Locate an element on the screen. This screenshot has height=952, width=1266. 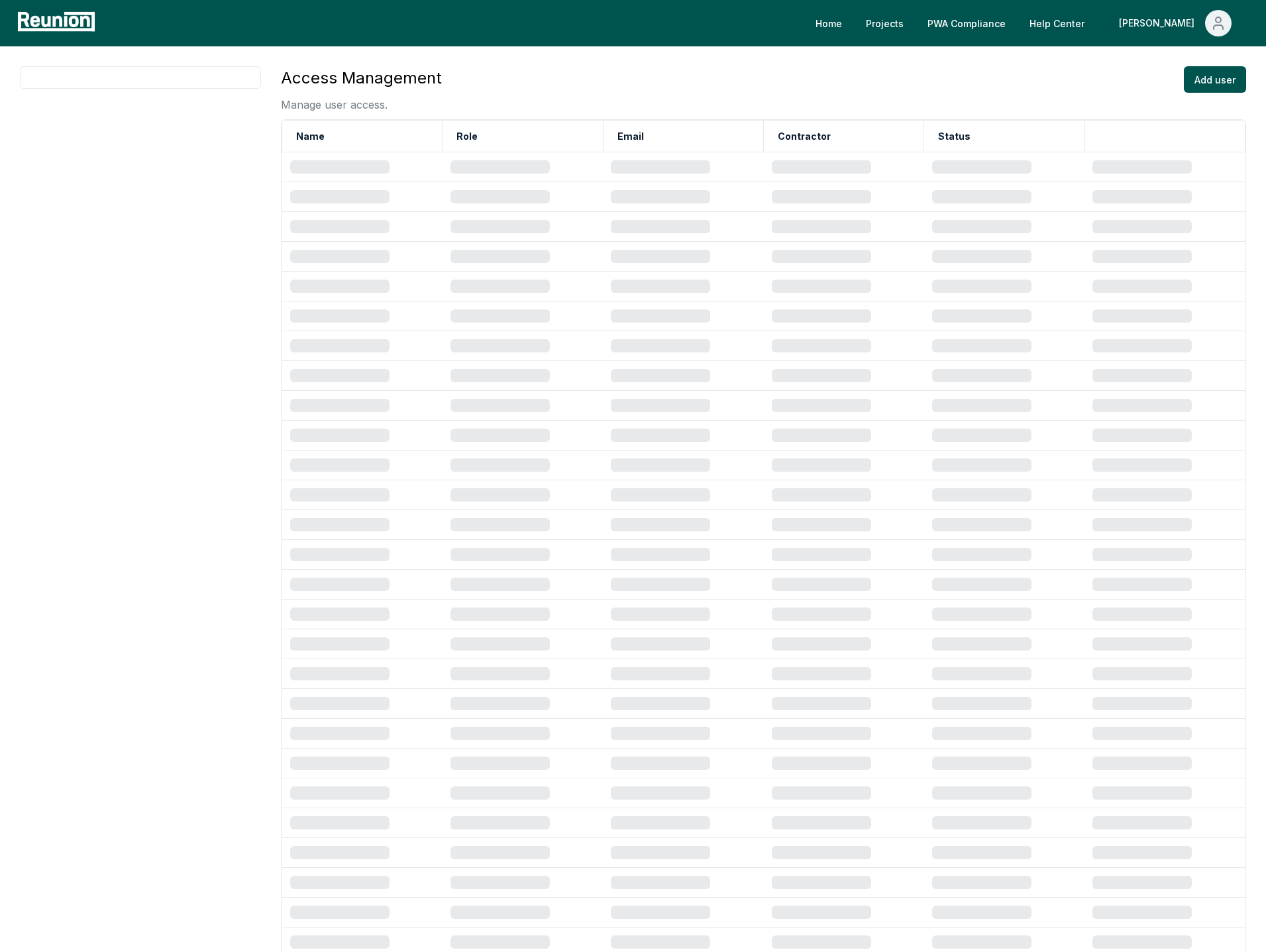
h3: Access Management is located at coordinates (361, 78).